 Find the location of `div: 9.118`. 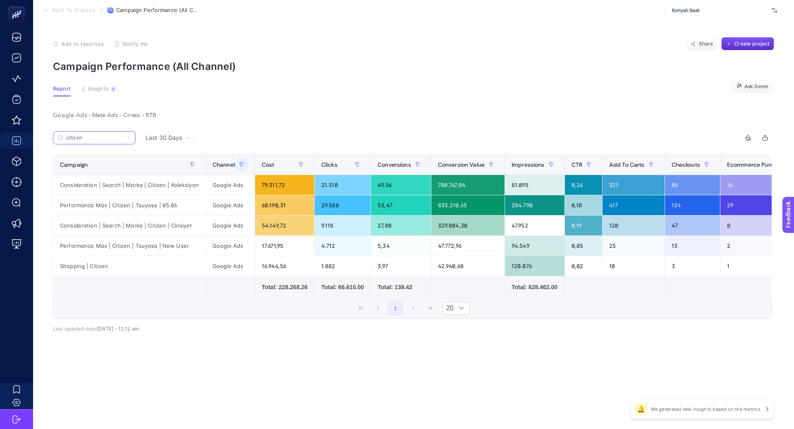

div: 9.118 is located at coordinates (342, 225).